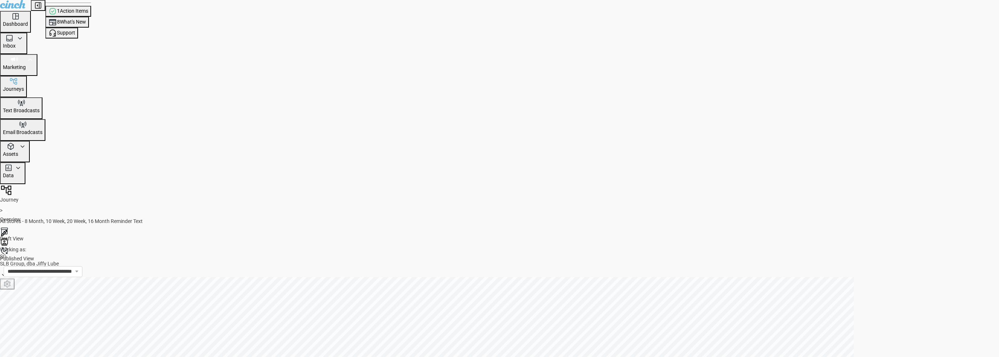  I want to click on p: Assets, so click(11, 154).